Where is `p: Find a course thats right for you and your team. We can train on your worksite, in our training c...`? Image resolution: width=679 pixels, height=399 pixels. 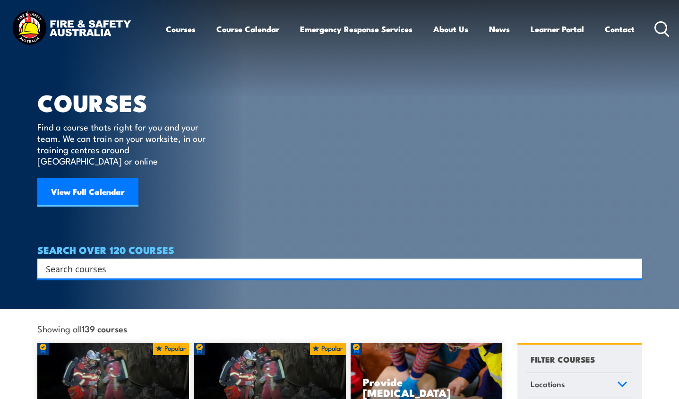
p: Find a course thats right for you and your team. We can train on your worksite, in our training c... is located at coordinates (123, 144).